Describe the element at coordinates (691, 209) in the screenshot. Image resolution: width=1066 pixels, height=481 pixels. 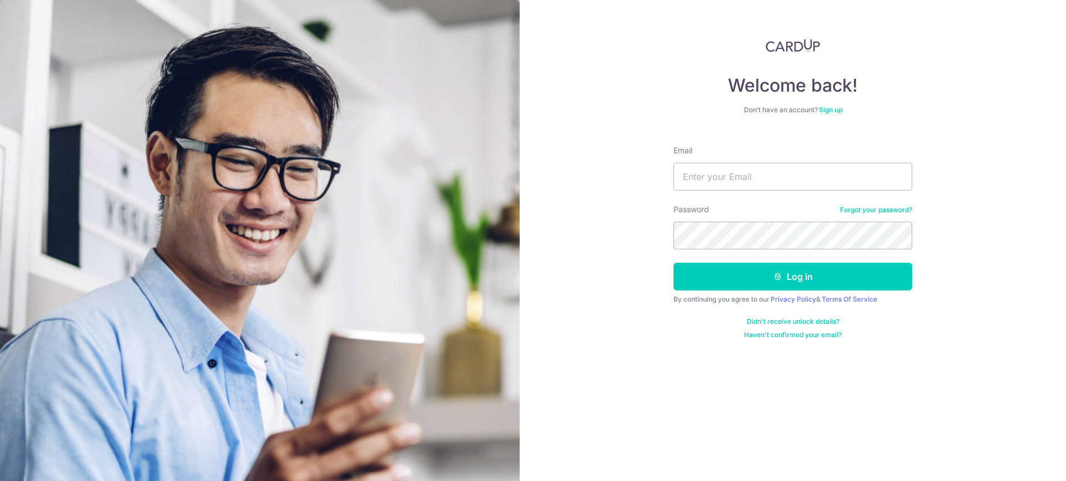
I see `label: Password` at that location.